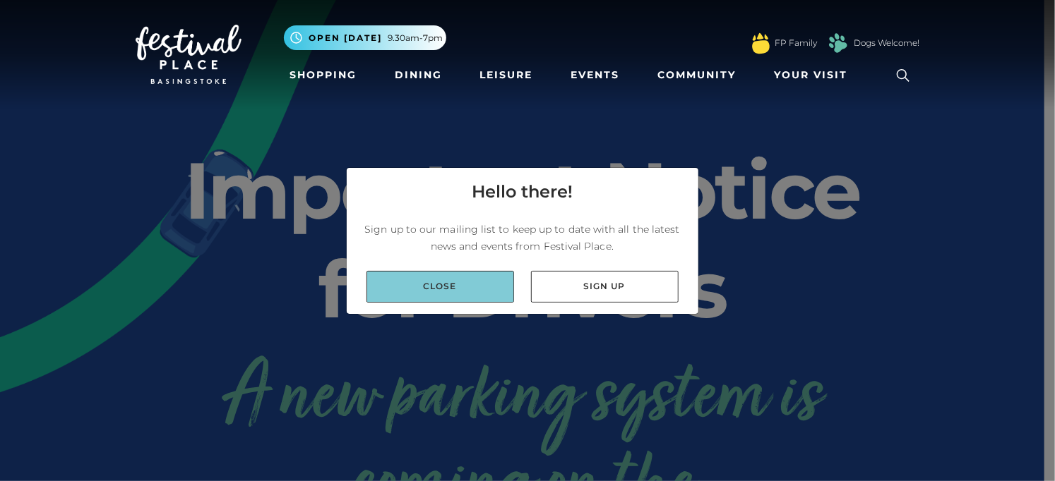  Describe the element at coordinates (604, 287) in the screenshot. I see `a: Sign up` at that location.